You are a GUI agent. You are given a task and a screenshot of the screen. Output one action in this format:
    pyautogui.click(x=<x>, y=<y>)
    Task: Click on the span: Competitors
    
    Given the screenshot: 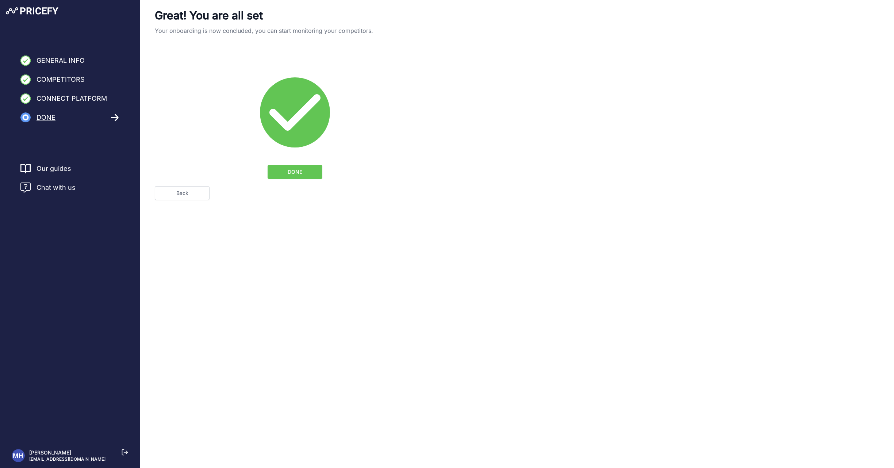 What is the action you would take?
    pyautogui.click(x=61, y=80)
    